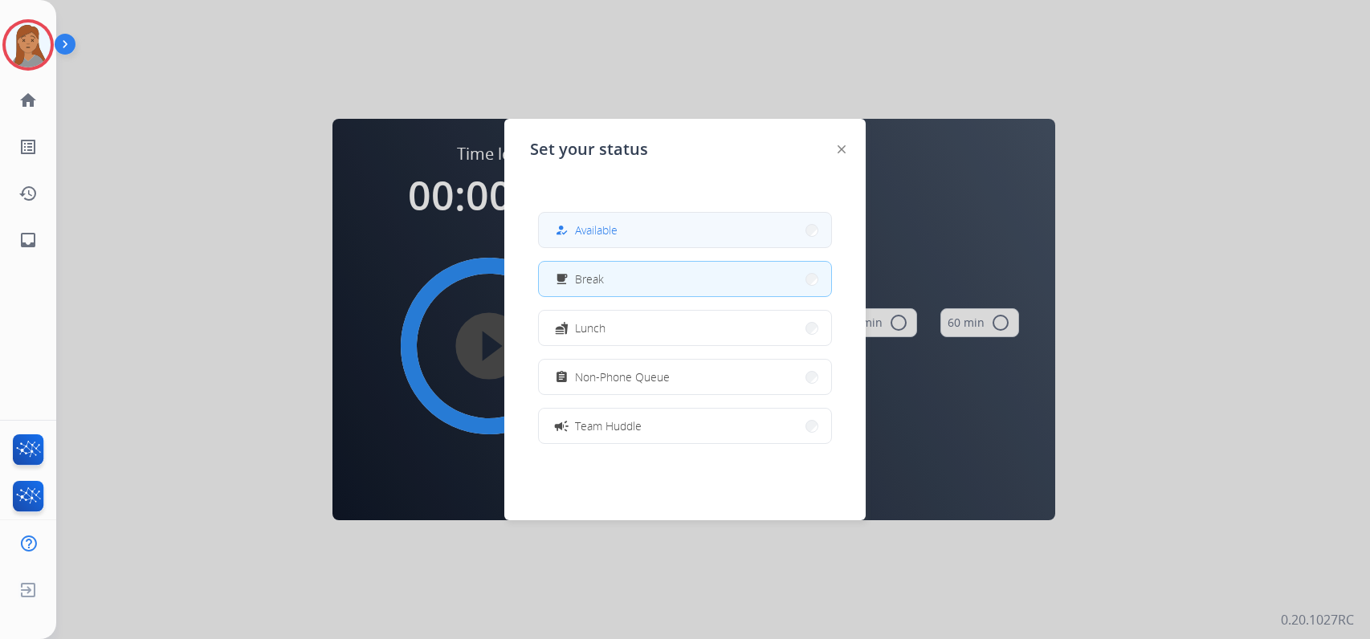 The image size is (1370, 639). Describe the element at coordinates (685, 328) in the screenshot. I see `button: Lunch` at that location.